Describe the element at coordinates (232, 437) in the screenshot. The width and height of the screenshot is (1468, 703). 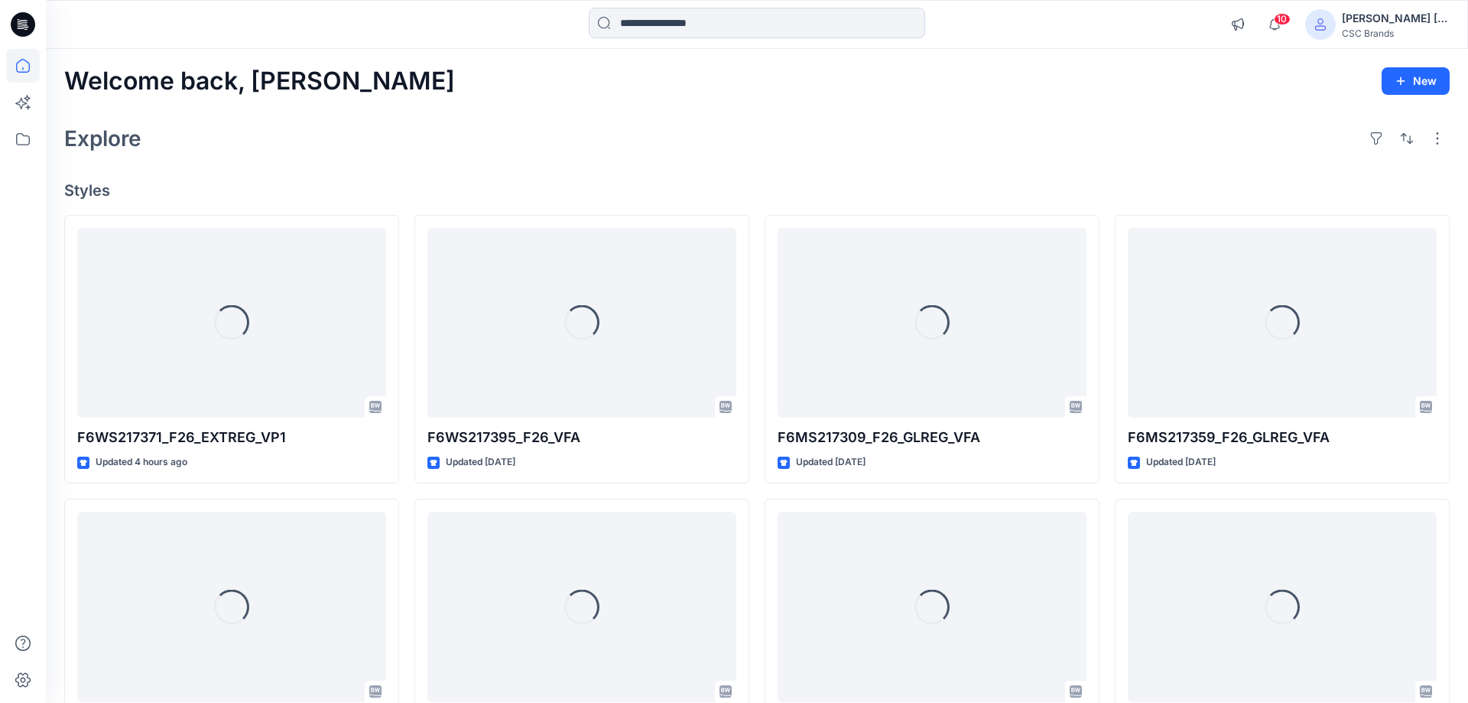
I see `p: F6WS217371_F26_EXTREG_VP1` at that location.